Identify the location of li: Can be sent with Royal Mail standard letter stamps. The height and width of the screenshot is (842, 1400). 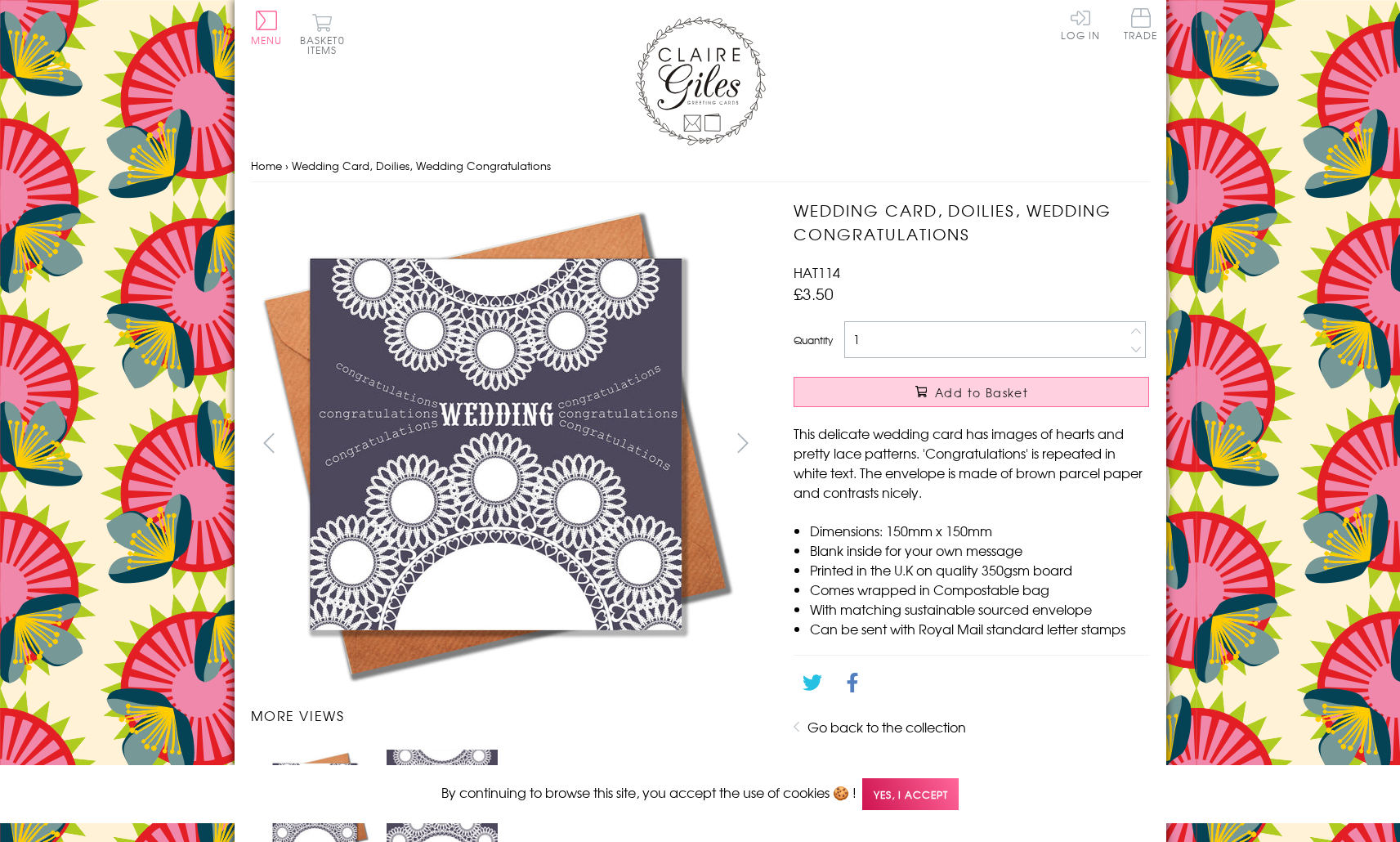
(979, 628).